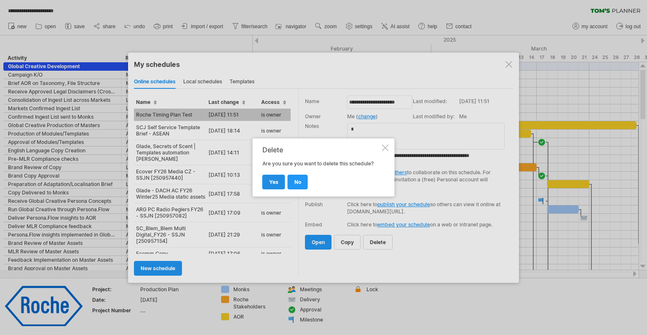  Describe the element at coordinates (321, 168) in the screenshot. I see `div: Are you sure you want to delete this schedule?` at that location.